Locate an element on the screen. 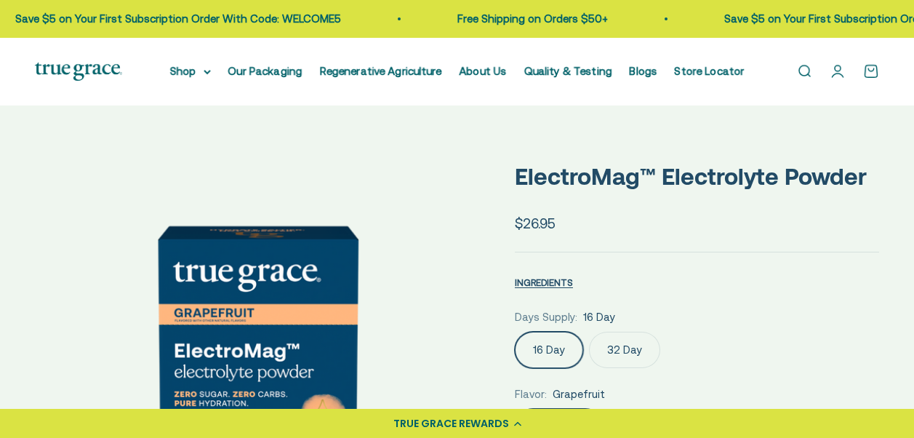  span: 16 Day is located at coordinates (599, 317).